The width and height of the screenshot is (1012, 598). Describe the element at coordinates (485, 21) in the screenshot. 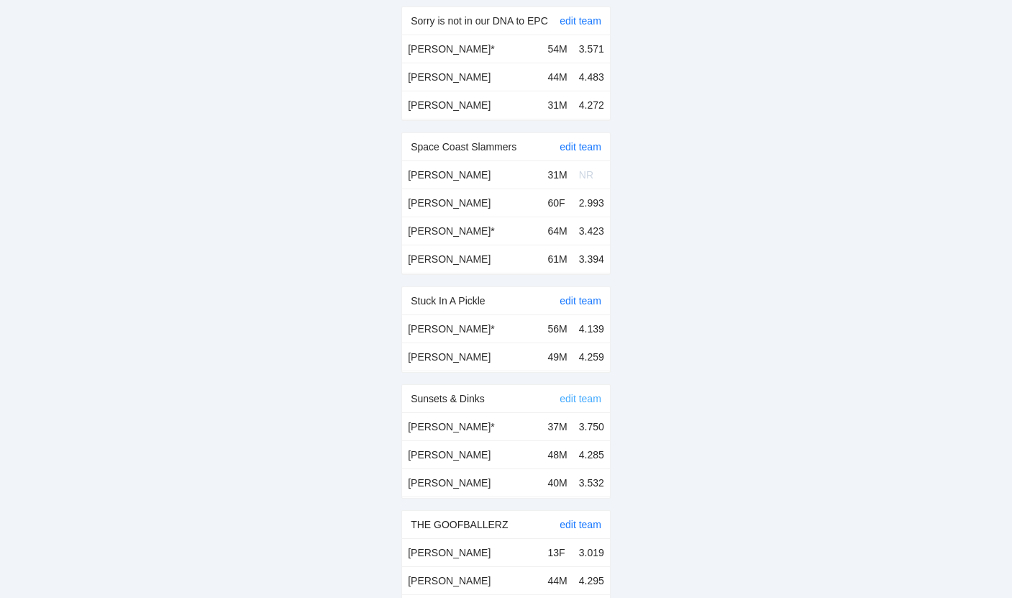

I see `div: Sorry is not in our DNA to EPC` at that location.